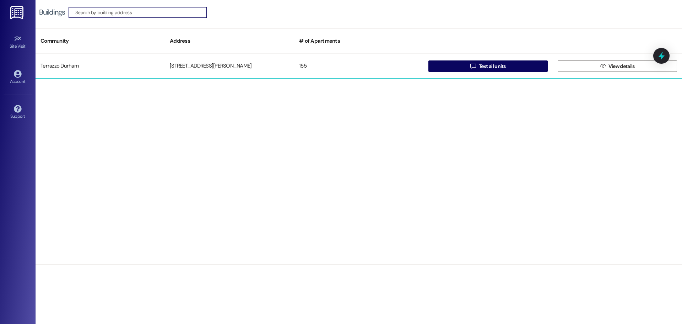 Image resolution: width=682 pixels, height=324 pixels. I want to click on div: Terrazzo Durham, so click(100, 66).